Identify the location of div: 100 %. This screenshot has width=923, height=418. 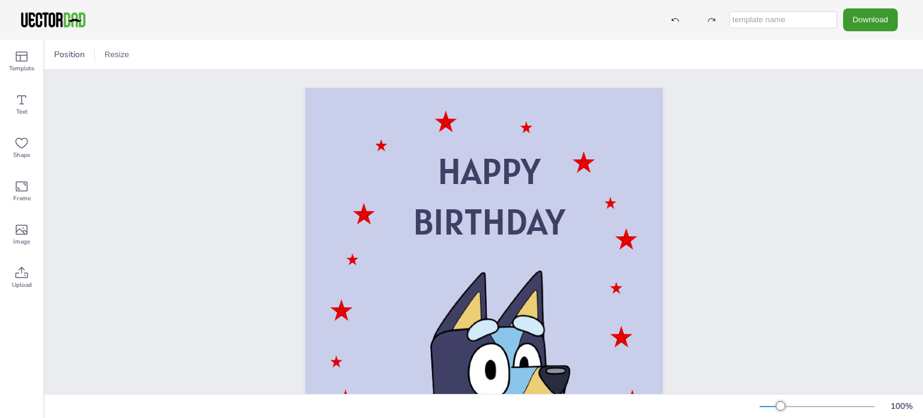
(902, 406).